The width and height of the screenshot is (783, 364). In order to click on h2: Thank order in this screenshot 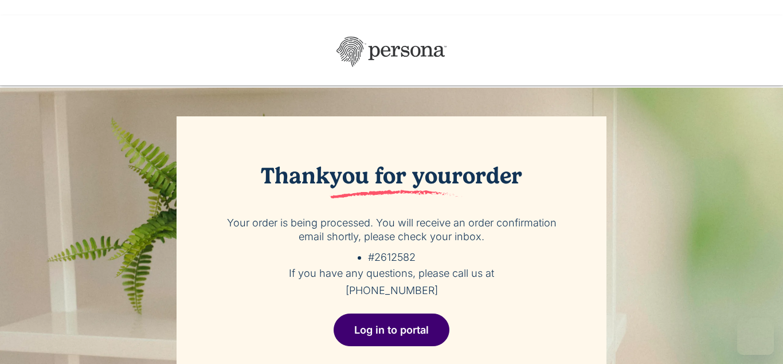, I will do `click(392, 181)`.